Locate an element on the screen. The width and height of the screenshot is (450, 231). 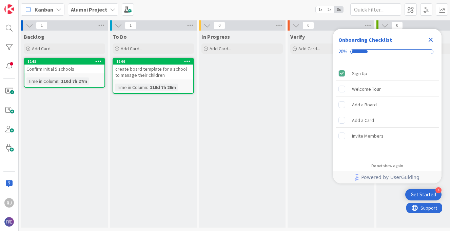
div: Confirm initial 5 schools is located at coordinates (64, 69).